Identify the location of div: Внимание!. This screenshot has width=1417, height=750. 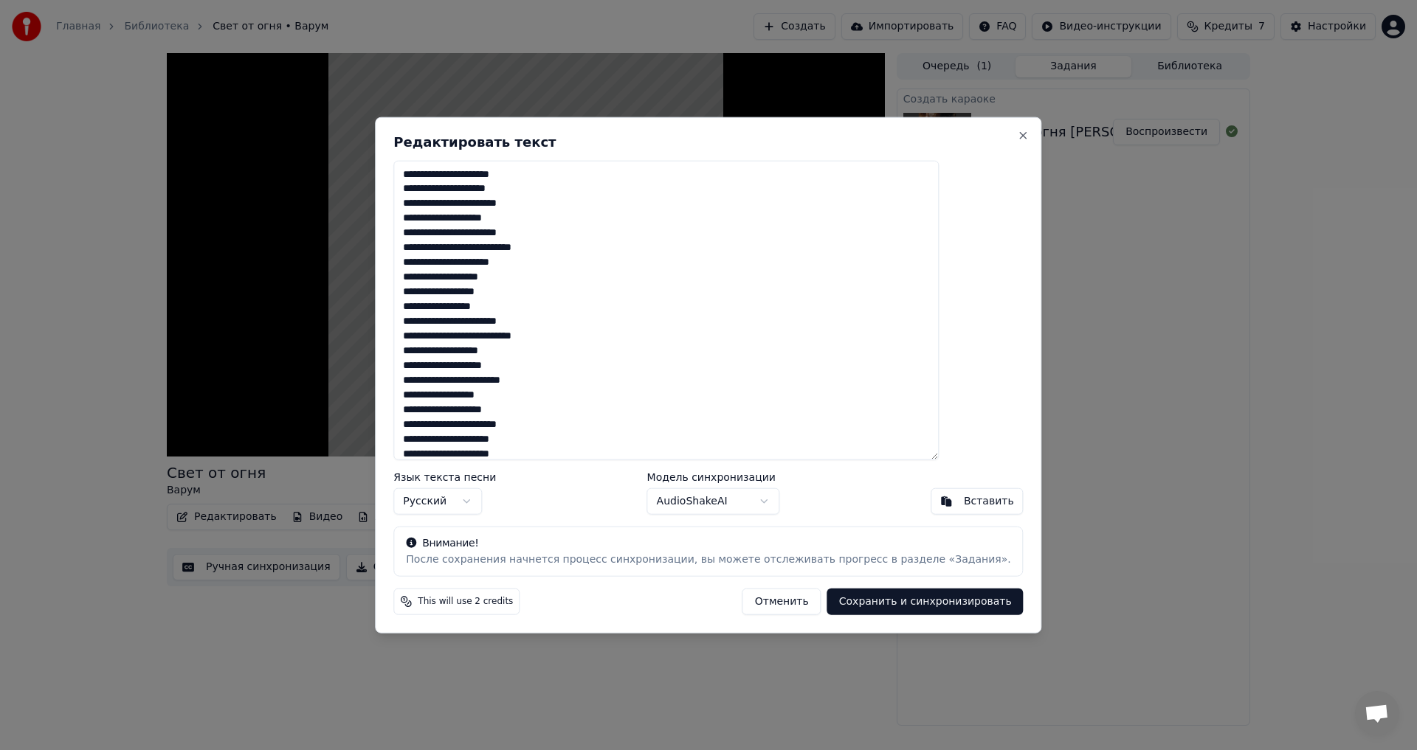
(708, 544).